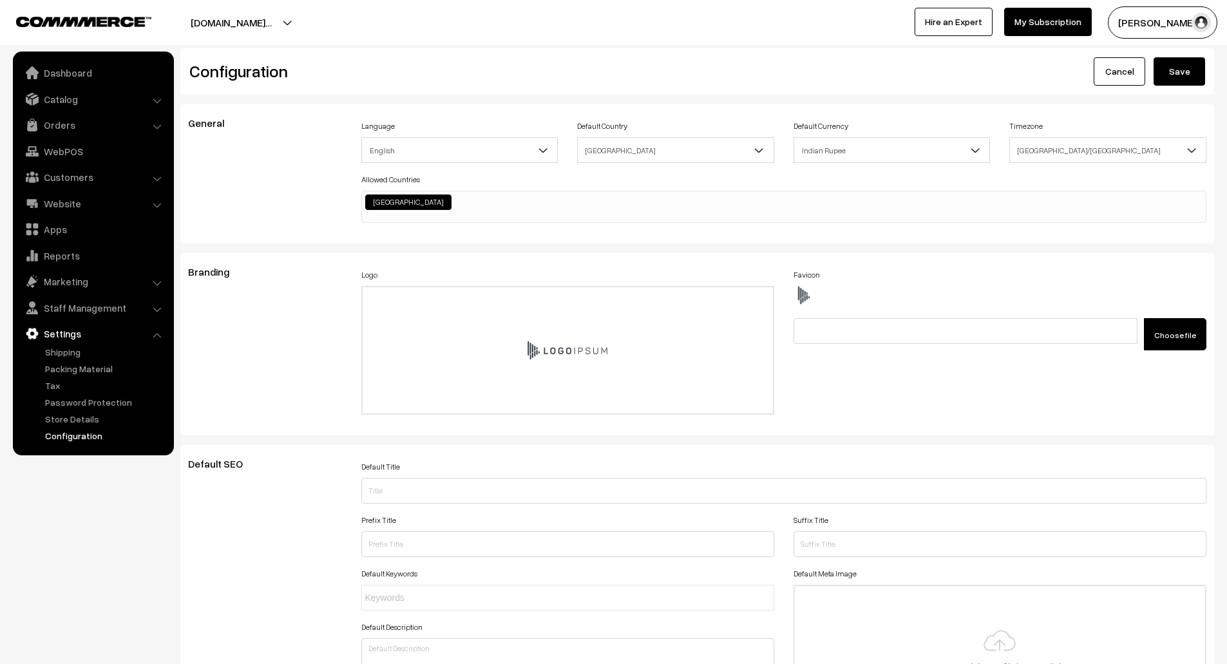  What do you see at coordinates (392, 628) in the screenshot?
I see `label: Default Description` at bounding box center [392, 628].